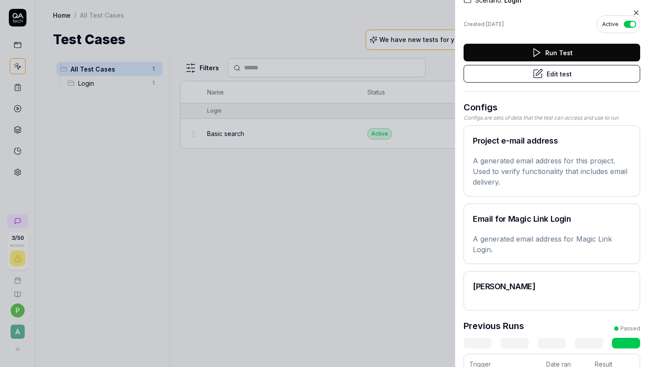 Image resolution: width=649 pixels, height=367 pixels. I want to click on p: A generated email address for this project. Used to verify functionality that includes email deli..., so click(552, 171).